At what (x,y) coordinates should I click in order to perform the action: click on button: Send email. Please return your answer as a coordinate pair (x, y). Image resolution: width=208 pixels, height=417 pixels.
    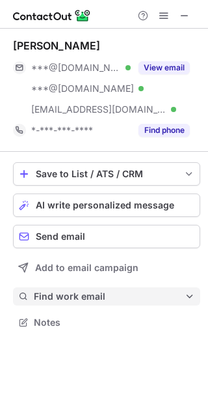
    Looking at the image, I should click on (107, 236).